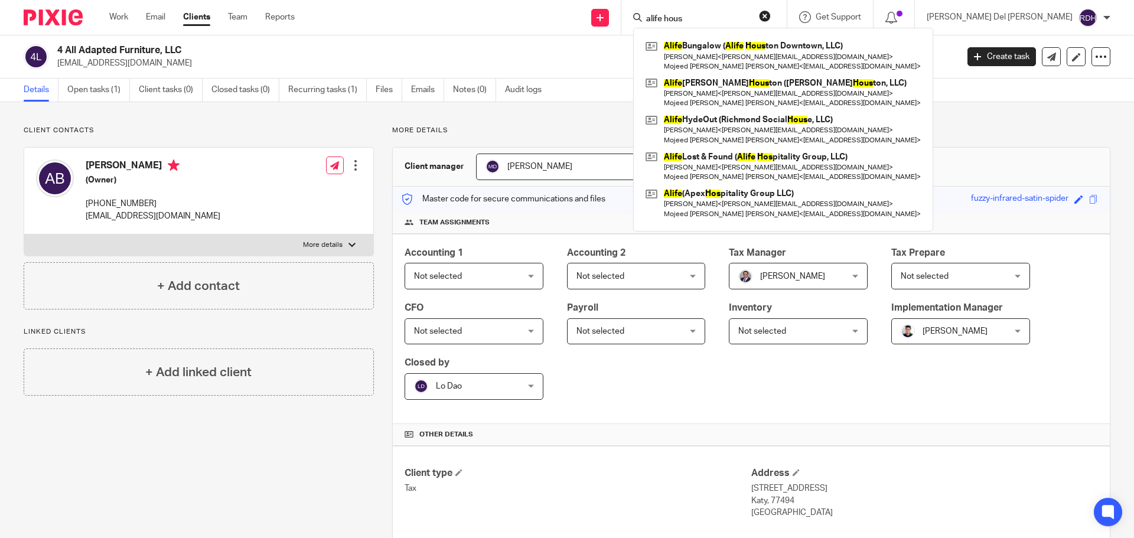  I want to click on a: Files, so click(389, 90).